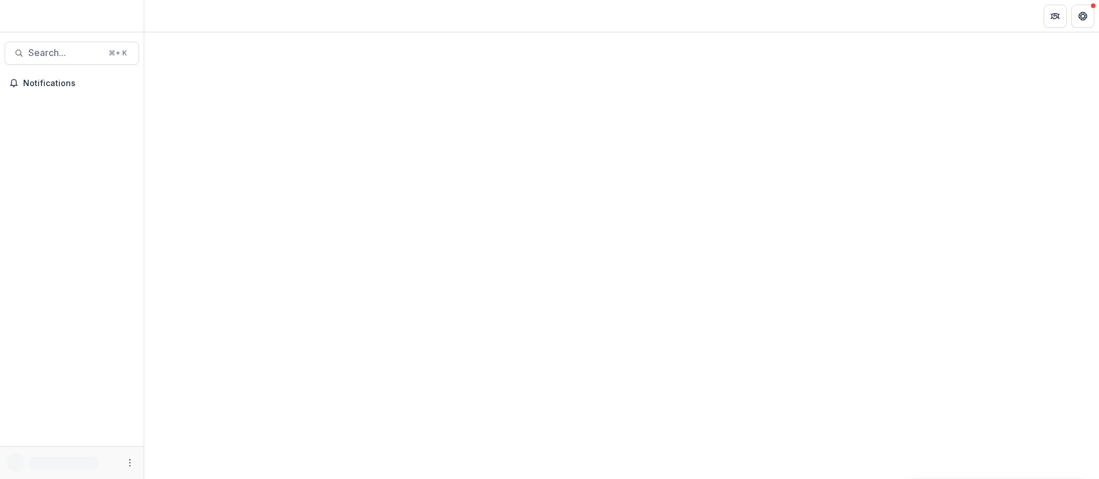 This screenshot has height=479, width=1099. I want to click on button: Notifications, so click(72, 83).